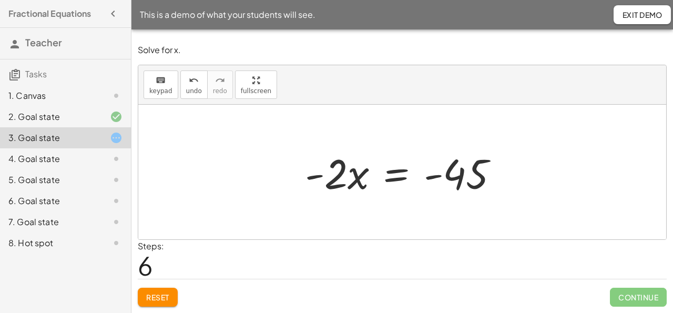 This screenshot has width=673, height=313. I want to click on i: undo, so click(193, 80).